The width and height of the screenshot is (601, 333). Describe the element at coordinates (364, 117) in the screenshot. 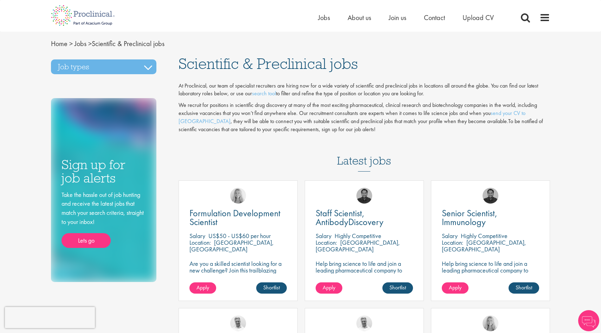

I see `p: We recruit for positions in scientific drug discovery at many of the most exciting pharmaceutical...` at that location.